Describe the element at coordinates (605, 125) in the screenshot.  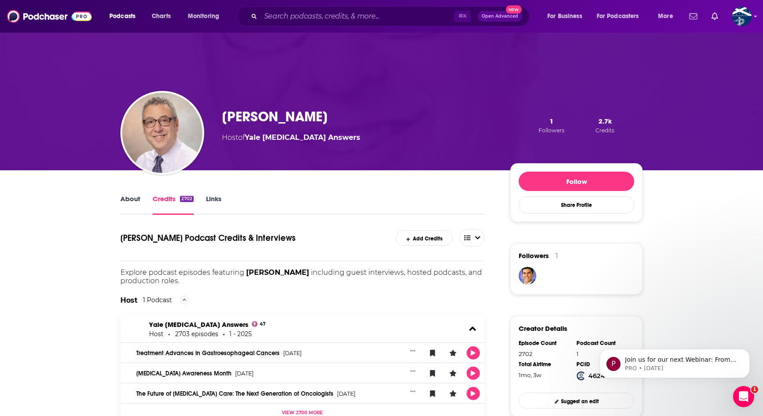
I see `a: 2.7kCredits` at that location.